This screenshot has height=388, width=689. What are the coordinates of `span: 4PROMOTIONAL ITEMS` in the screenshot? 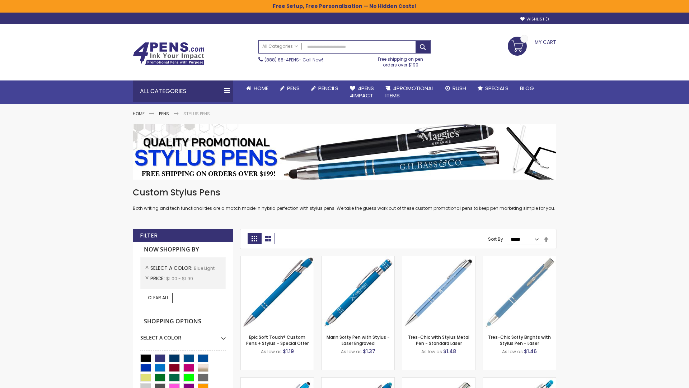 It's located at (410, 92).